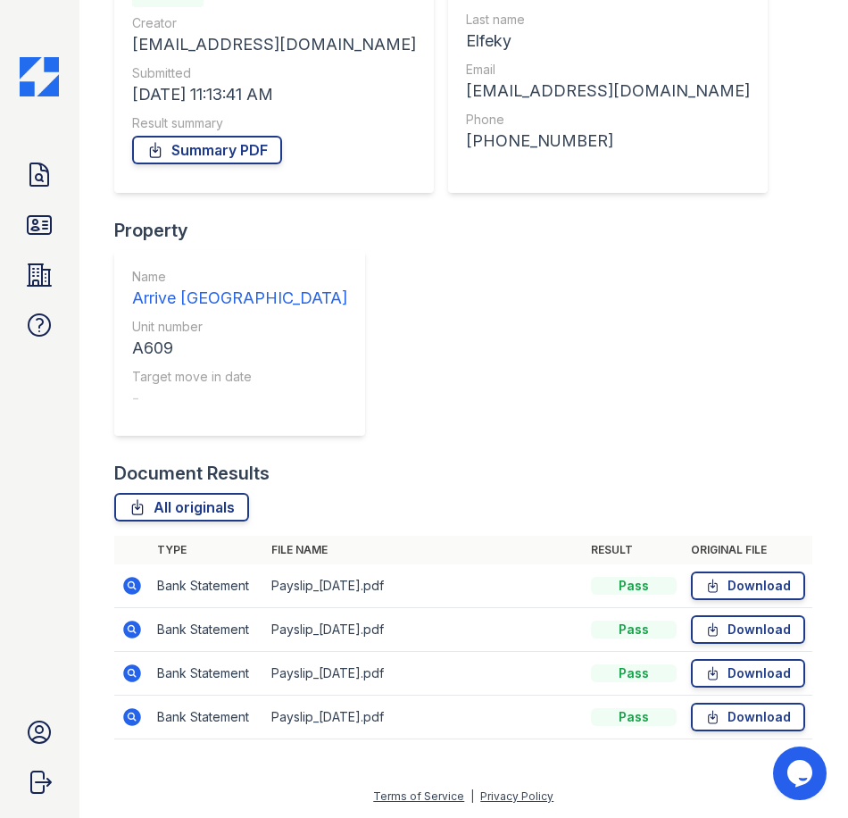 This screenshot has width=848, height=818. Describe the element at coordinates (274, 73) in the screenshot. I see `div: Submitted` at that location.